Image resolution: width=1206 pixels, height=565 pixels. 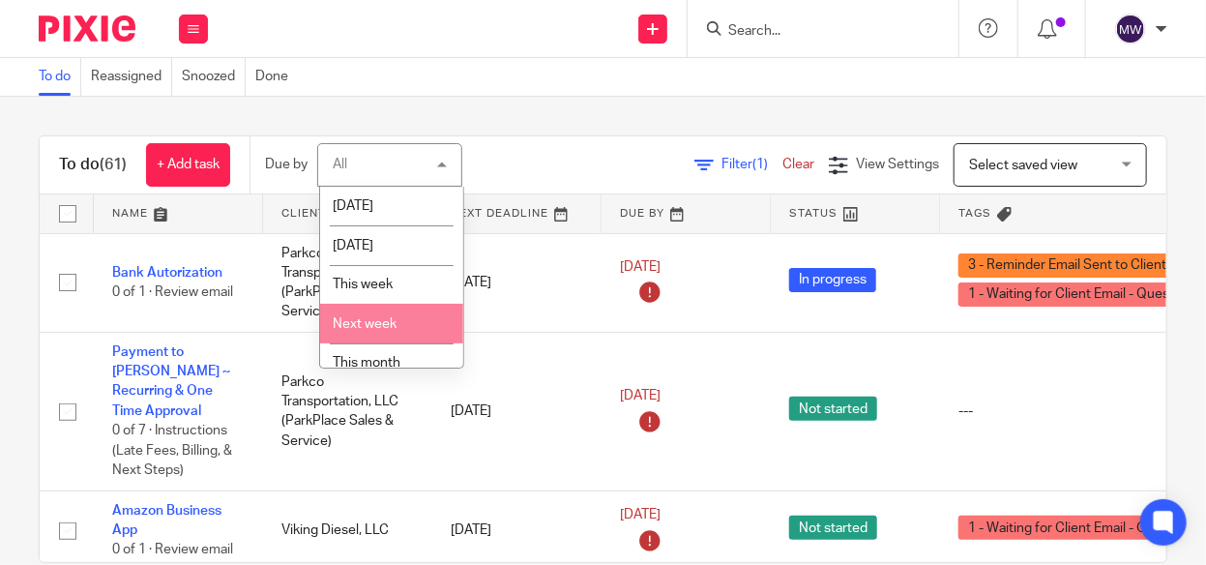 I want to click on span: 0 of 7 · Instructions (Late Fees, Billing, & Next Steps), so click(x=172, y=450).